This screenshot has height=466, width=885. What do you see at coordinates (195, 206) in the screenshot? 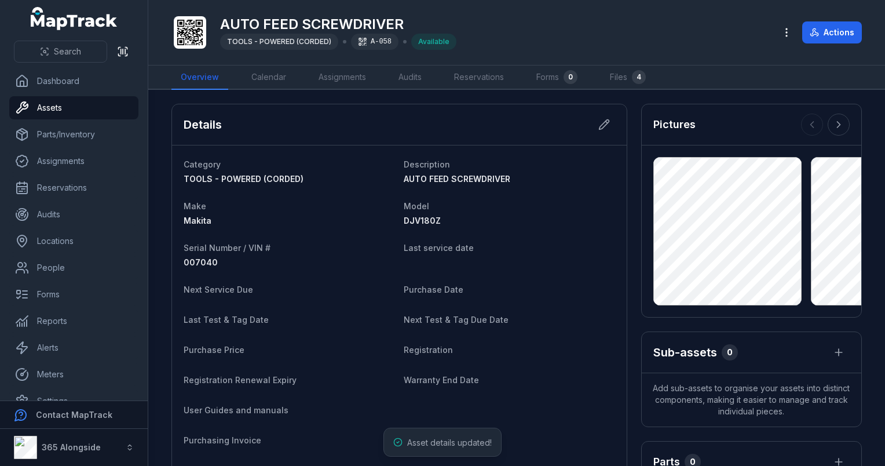
I see `span: Make` at bounding box center [195, 206].